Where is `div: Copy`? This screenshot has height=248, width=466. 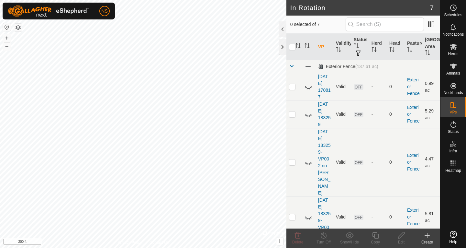 div: Copy is located at coordinates (375, 242).